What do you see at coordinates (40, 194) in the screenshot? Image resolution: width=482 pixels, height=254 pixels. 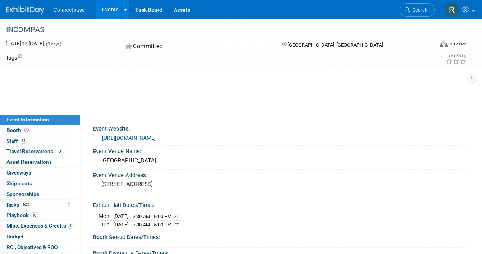 I see `a: Sponsorships` at bounding box center [40, 194].